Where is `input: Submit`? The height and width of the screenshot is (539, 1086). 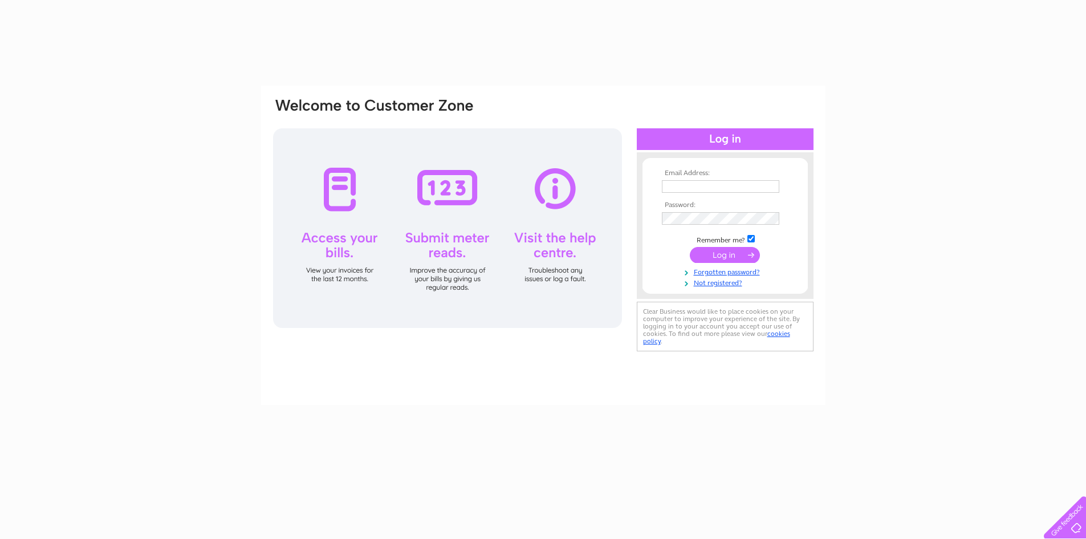
input: Submit is located at coordinates (725, 255).